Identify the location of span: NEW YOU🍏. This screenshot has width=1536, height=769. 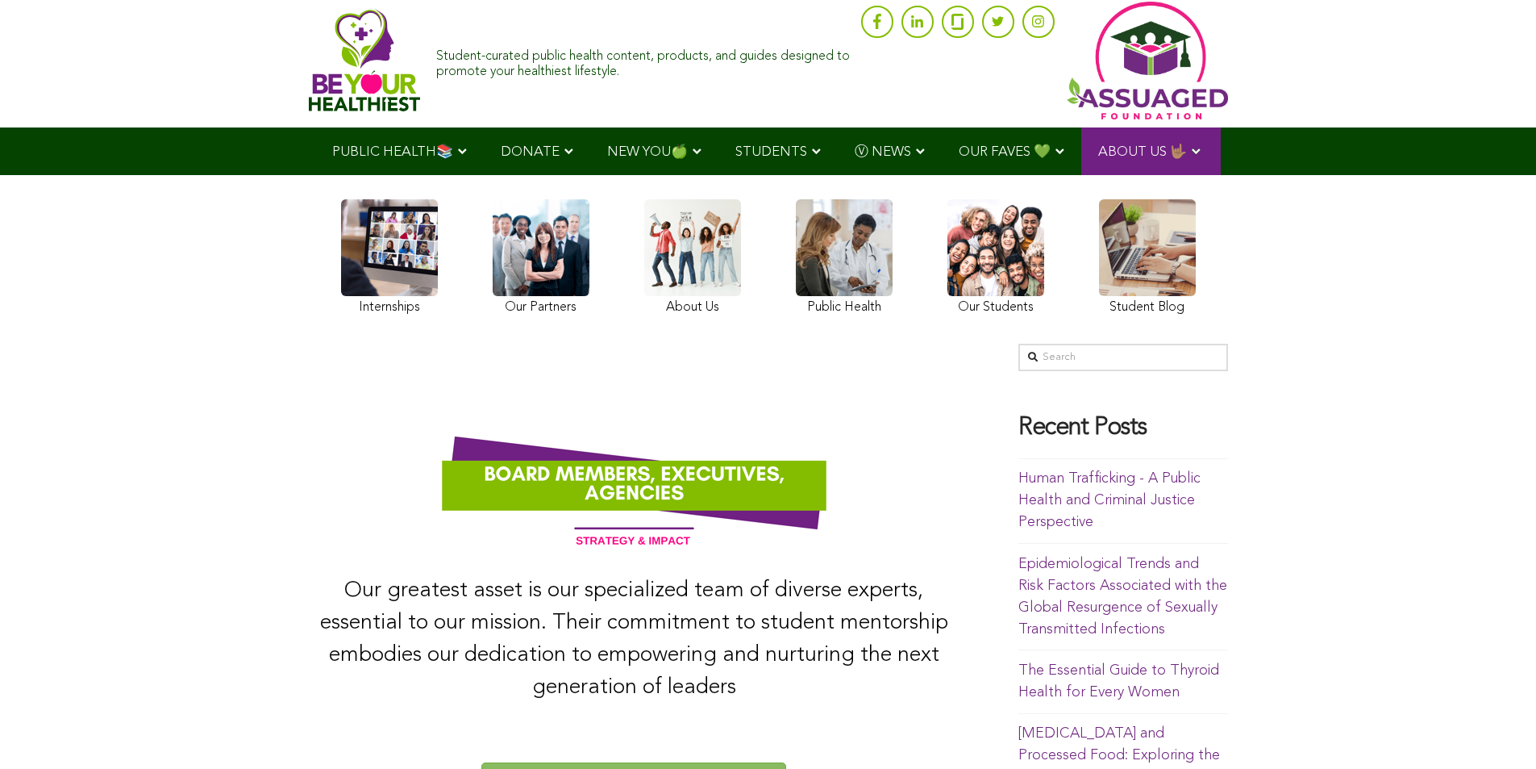
(648, 152).